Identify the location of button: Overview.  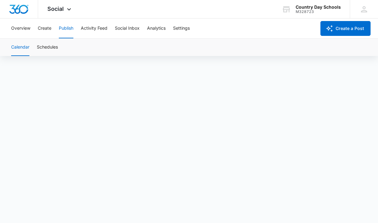
(21, 28).